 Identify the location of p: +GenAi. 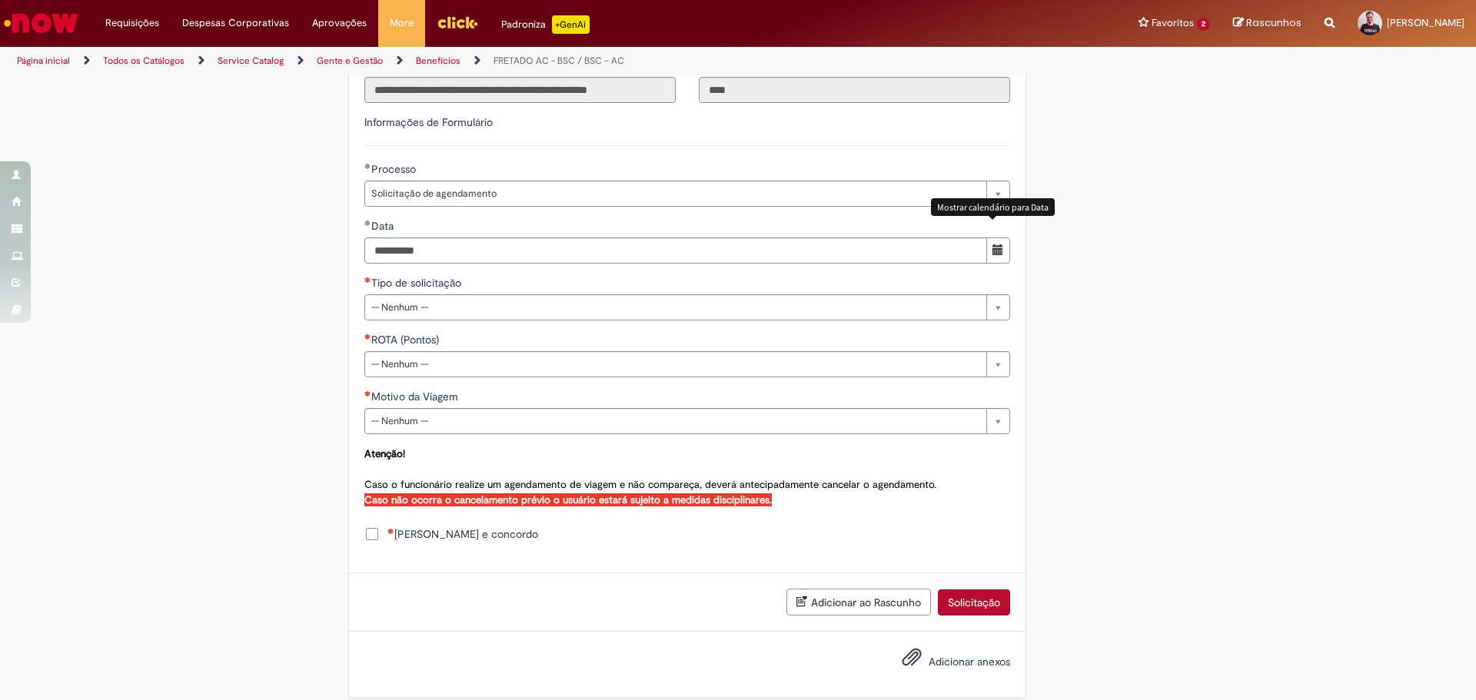
(570, 25).